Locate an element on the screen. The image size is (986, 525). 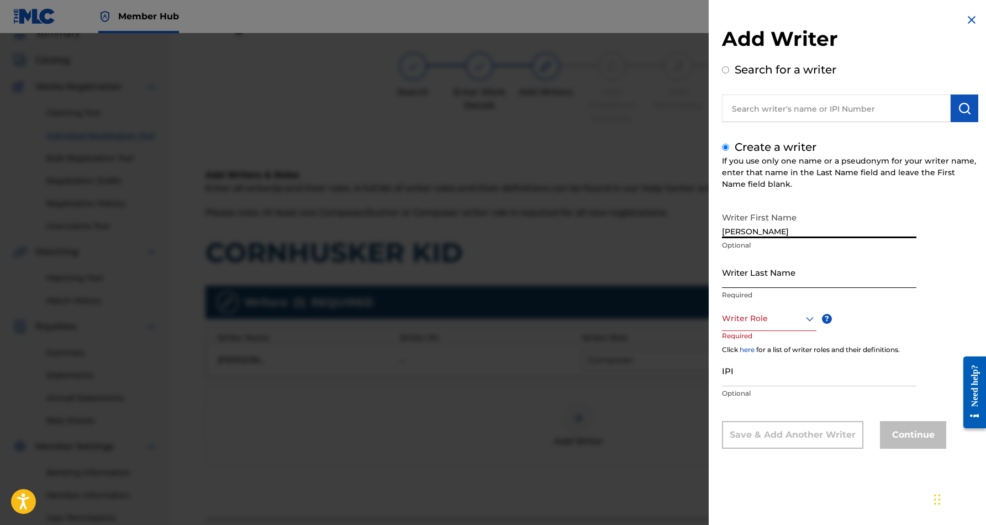
label: Create a writer is located at coordinates (776, 147).